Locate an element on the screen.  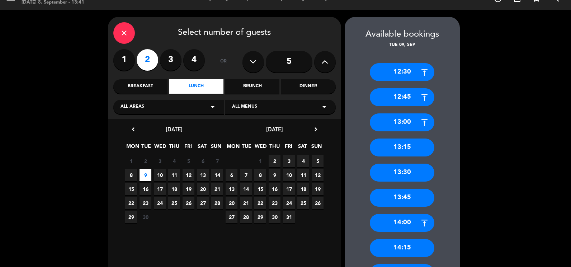
label: 3 is located at coordinates (171, 60).